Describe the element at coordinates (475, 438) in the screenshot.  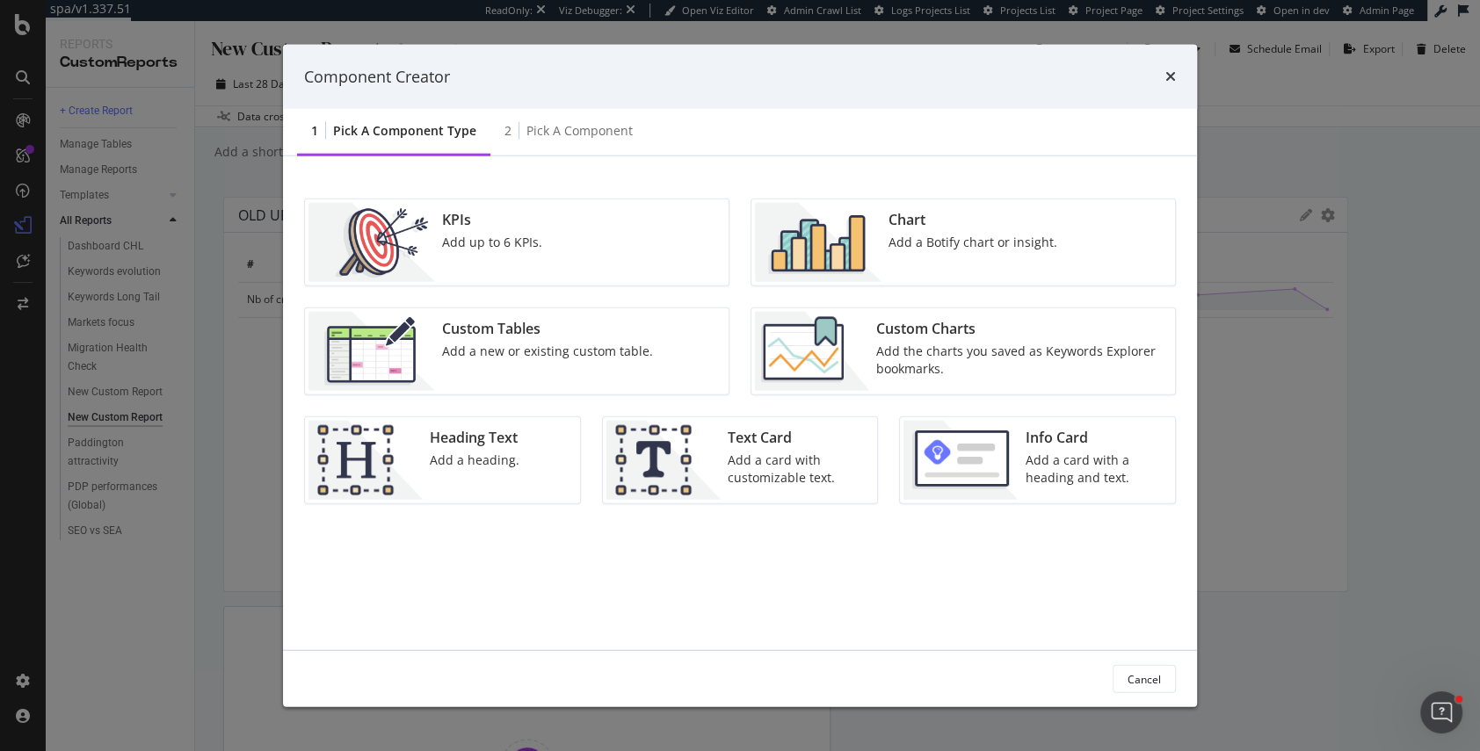
I see `div: Heading Text` at that location.